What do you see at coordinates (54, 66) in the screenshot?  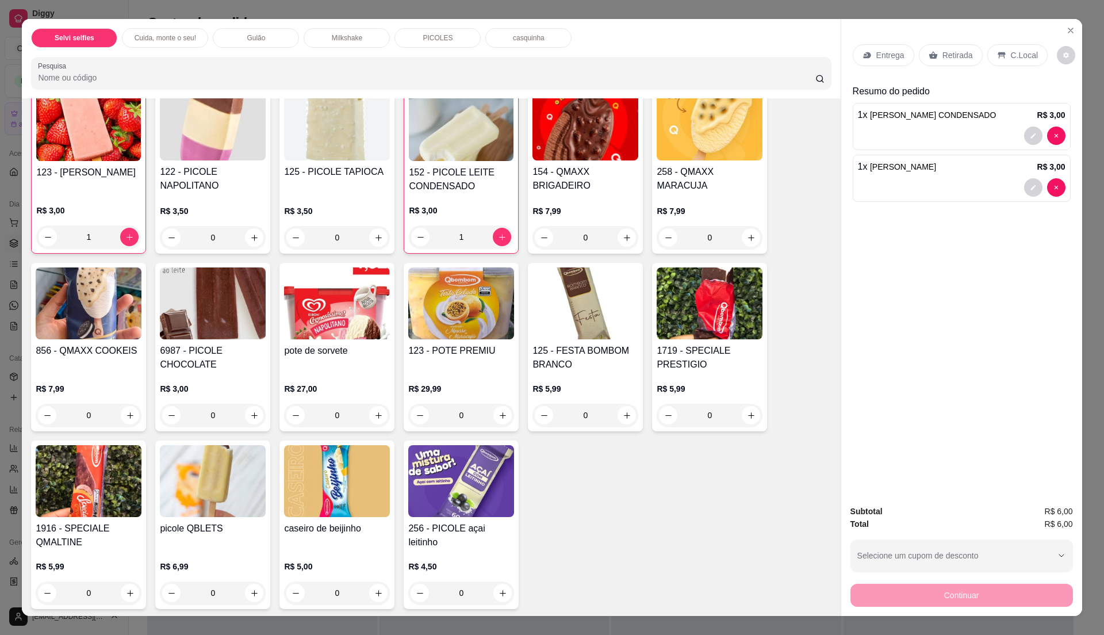 I see `label: Pesquisa` at bounding box center [54, 66].